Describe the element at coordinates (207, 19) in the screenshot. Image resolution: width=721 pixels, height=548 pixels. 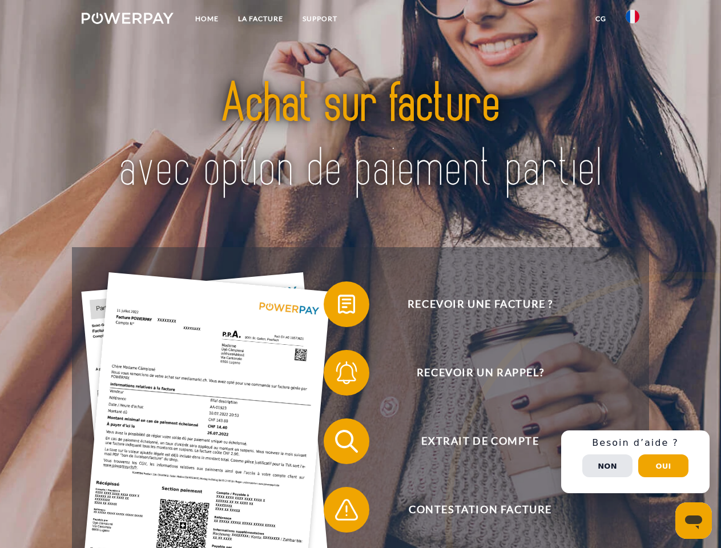
I see `a: Home` at that location.